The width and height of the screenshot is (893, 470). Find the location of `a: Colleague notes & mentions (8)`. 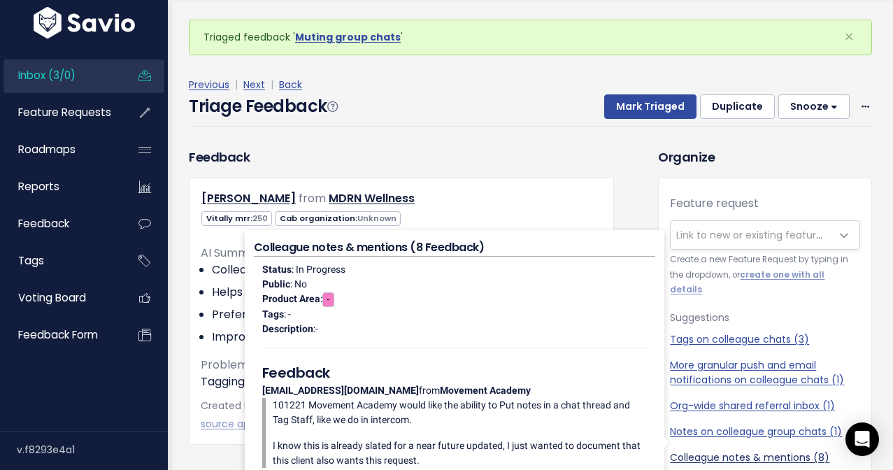

a: Colleague notes & mentions (8) is located at coordinates (765, 458).